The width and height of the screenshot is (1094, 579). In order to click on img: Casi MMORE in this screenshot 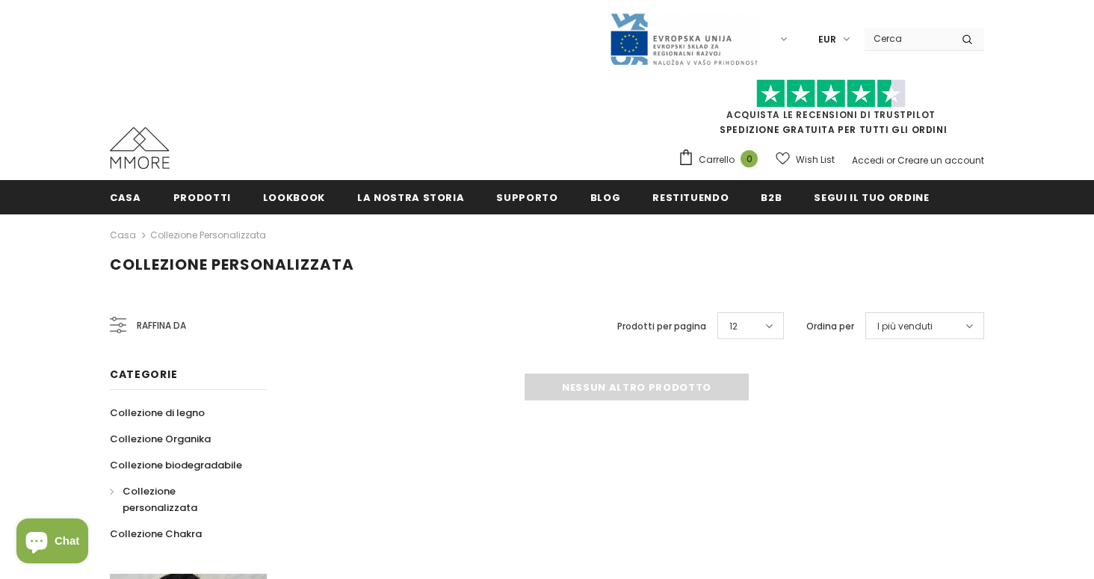, I will do `click(140, 148)`.